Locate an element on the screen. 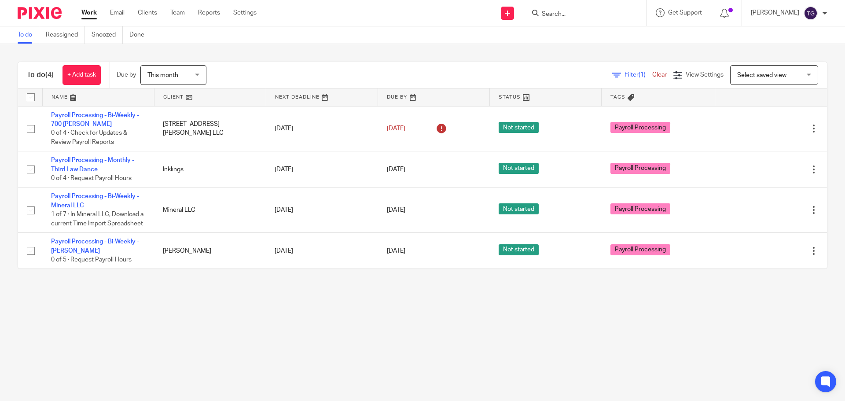 This screenshot has width=845, height=401. a: Reassigned is located at coordinates (65, 35).